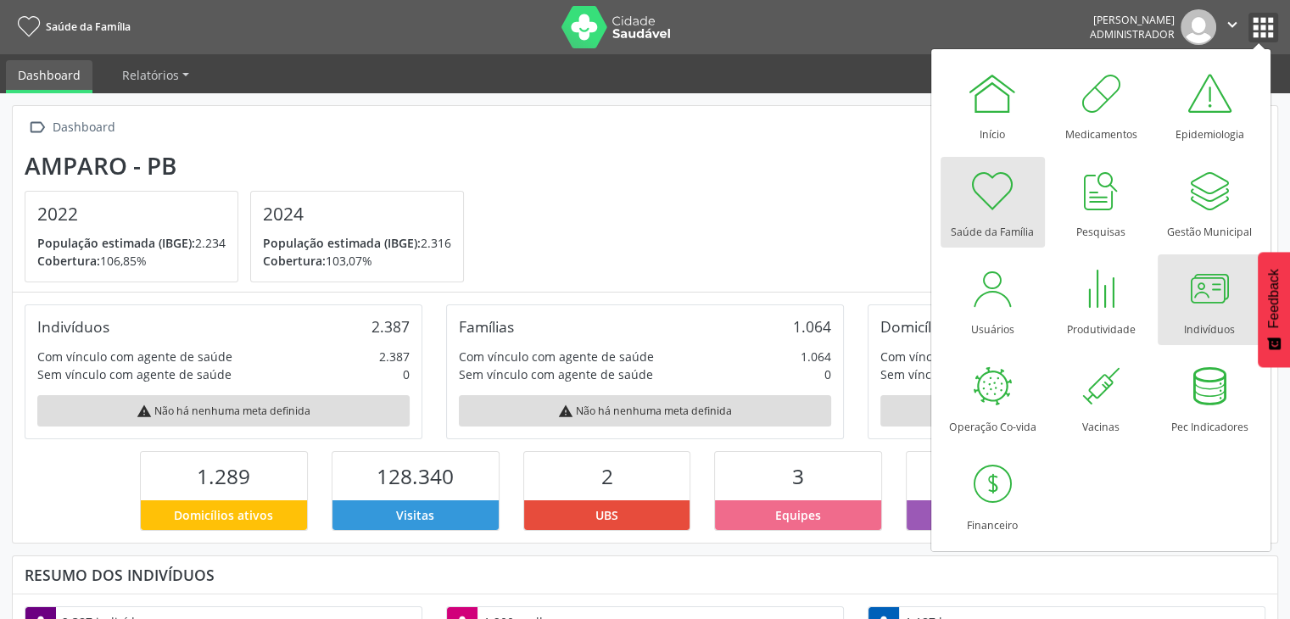  I want to click on span: Visitas, so click(415, 515).